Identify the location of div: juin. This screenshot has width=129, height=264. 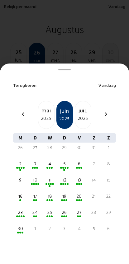
(65, 111).